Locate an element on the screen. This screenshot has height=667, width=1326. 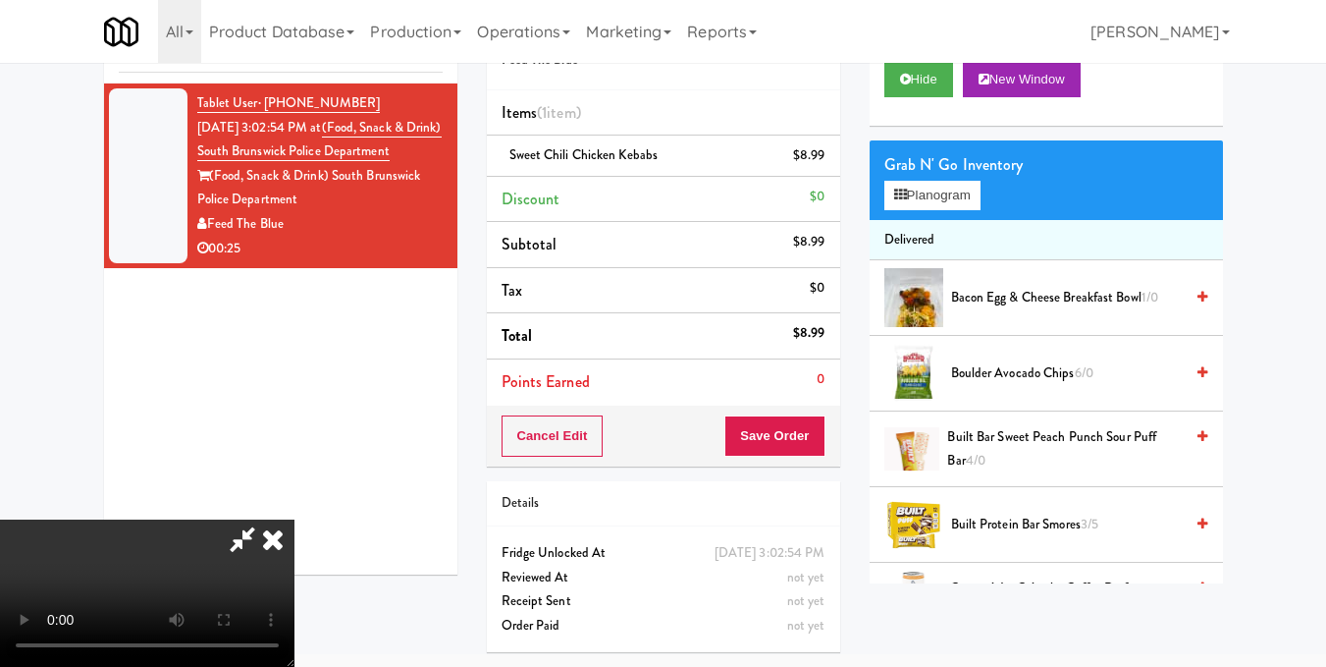
span: Sweet Chili Chicken Kebabs is located at coordinates (584, 154).